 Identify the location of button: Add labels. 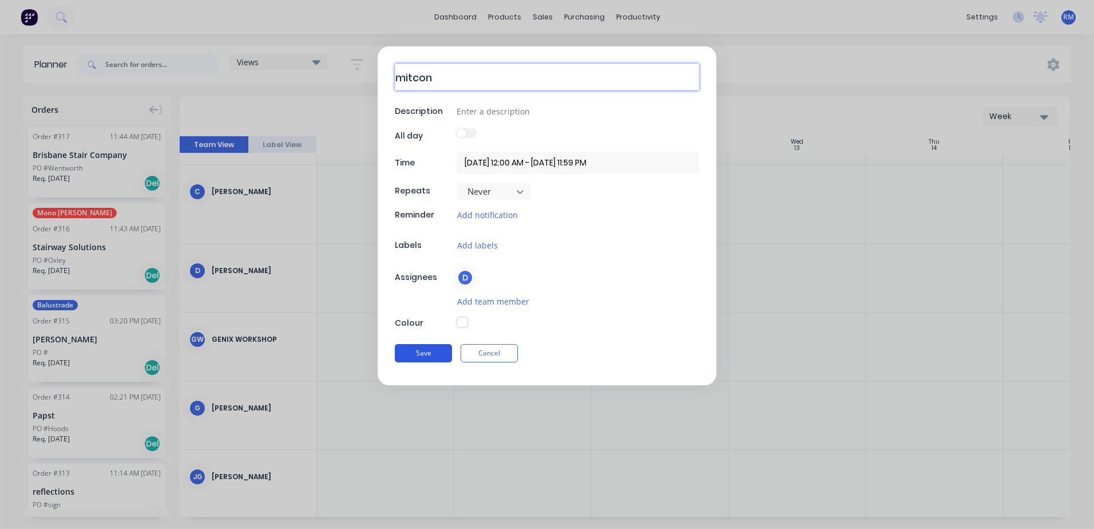
(477, 245).